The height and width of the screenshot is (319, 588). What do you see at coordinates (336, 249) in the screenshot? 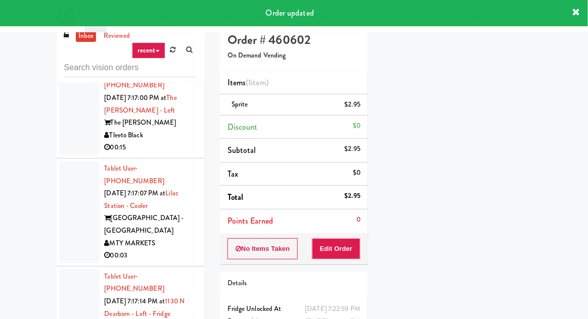
I see `button: Edit Order` at bounding box center [336, 249].